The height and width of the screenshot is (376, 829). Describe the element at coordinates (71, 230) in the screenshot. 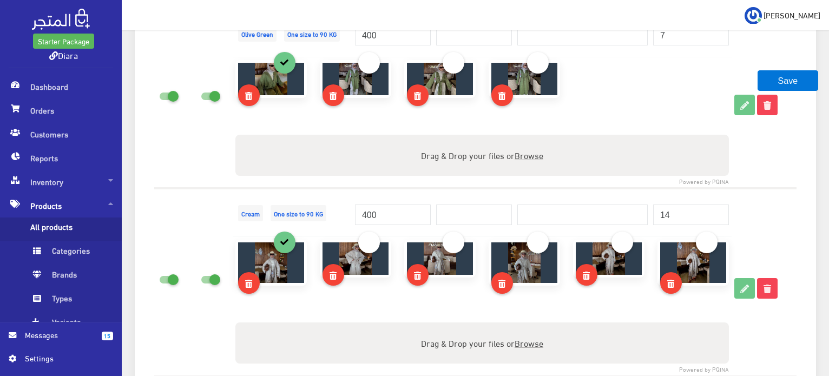

I see `span: All products` at that location.